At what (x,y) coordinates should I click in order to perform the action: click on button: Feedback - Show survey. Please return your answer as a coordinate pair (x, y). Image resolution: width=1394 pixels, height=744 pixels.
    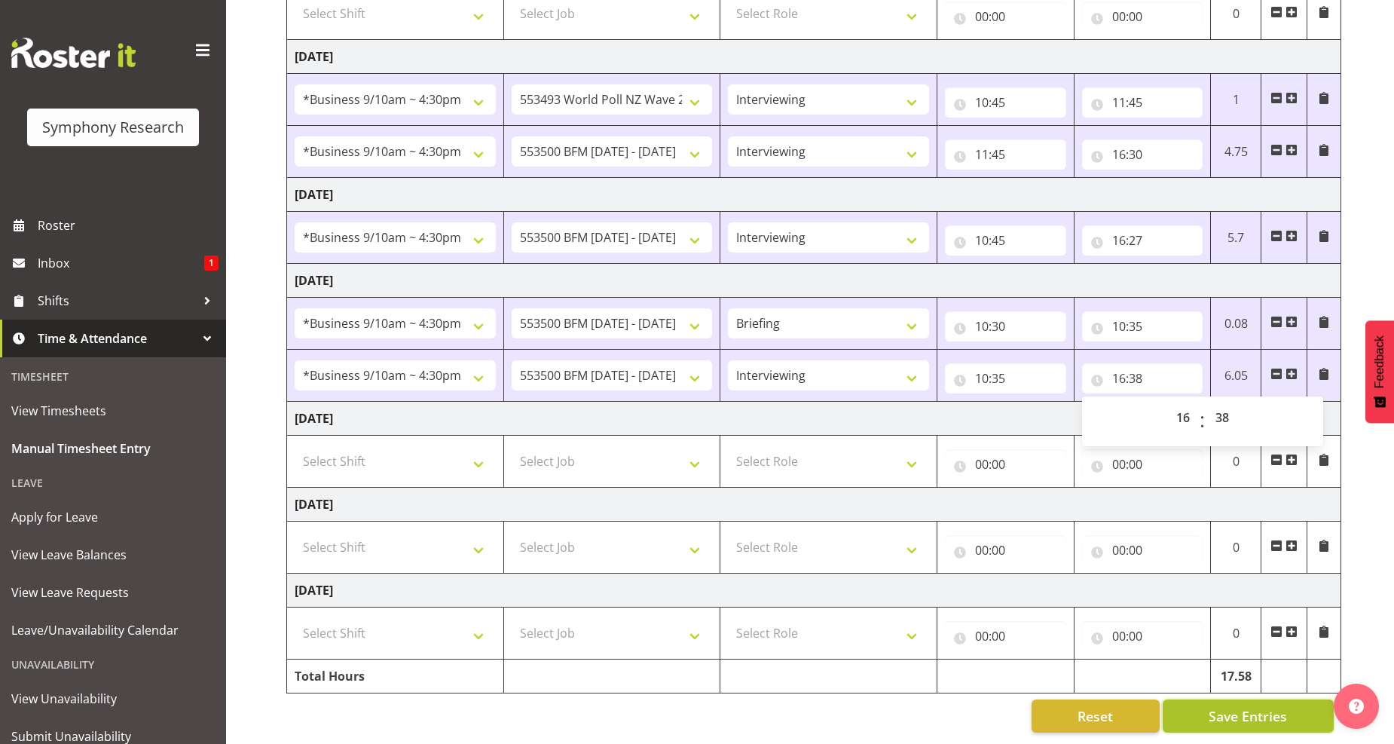
    Looking at the image, I should click on (1380, 371).